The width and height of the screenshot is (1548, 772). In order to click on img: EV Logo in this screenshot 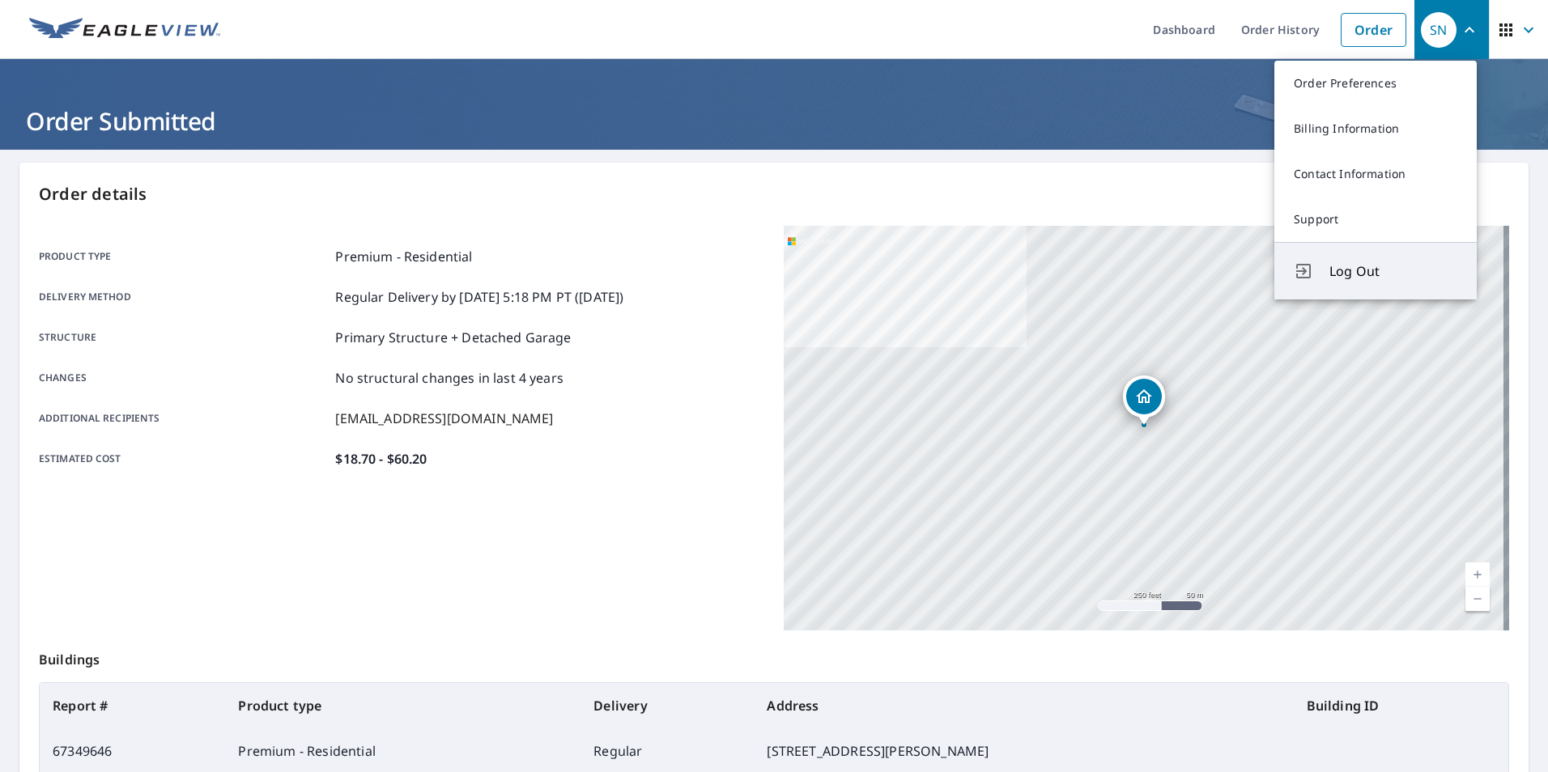, I will do `click(125, 30)`.